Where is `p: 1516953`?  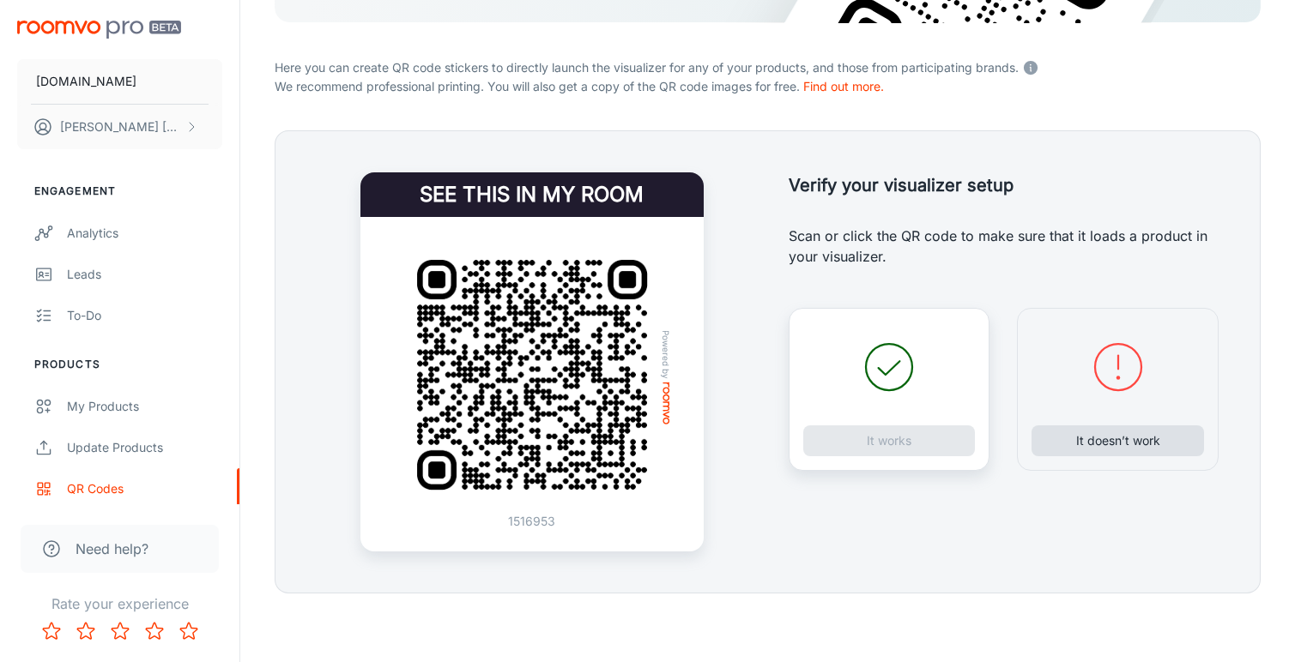 p: 1516953 is located at coordinates (531, 522).